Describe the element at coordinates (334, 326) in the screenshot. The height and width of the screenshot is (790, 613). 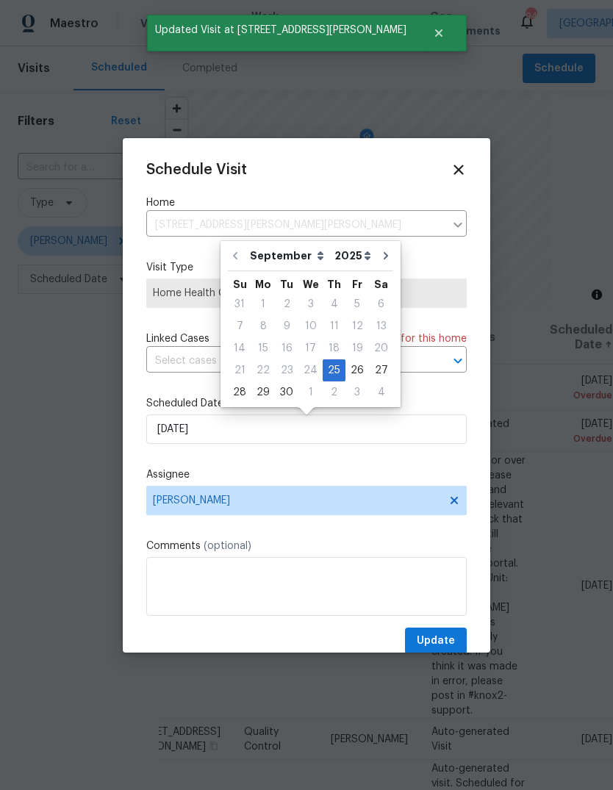
I see `div: 11` at that location.